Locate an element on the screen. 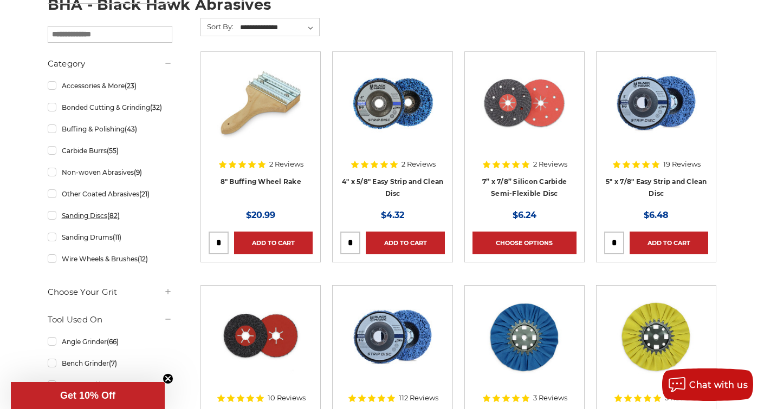 This screenshot has height=409, width=764. a: Choose Options is located at coordinates (524, 243).